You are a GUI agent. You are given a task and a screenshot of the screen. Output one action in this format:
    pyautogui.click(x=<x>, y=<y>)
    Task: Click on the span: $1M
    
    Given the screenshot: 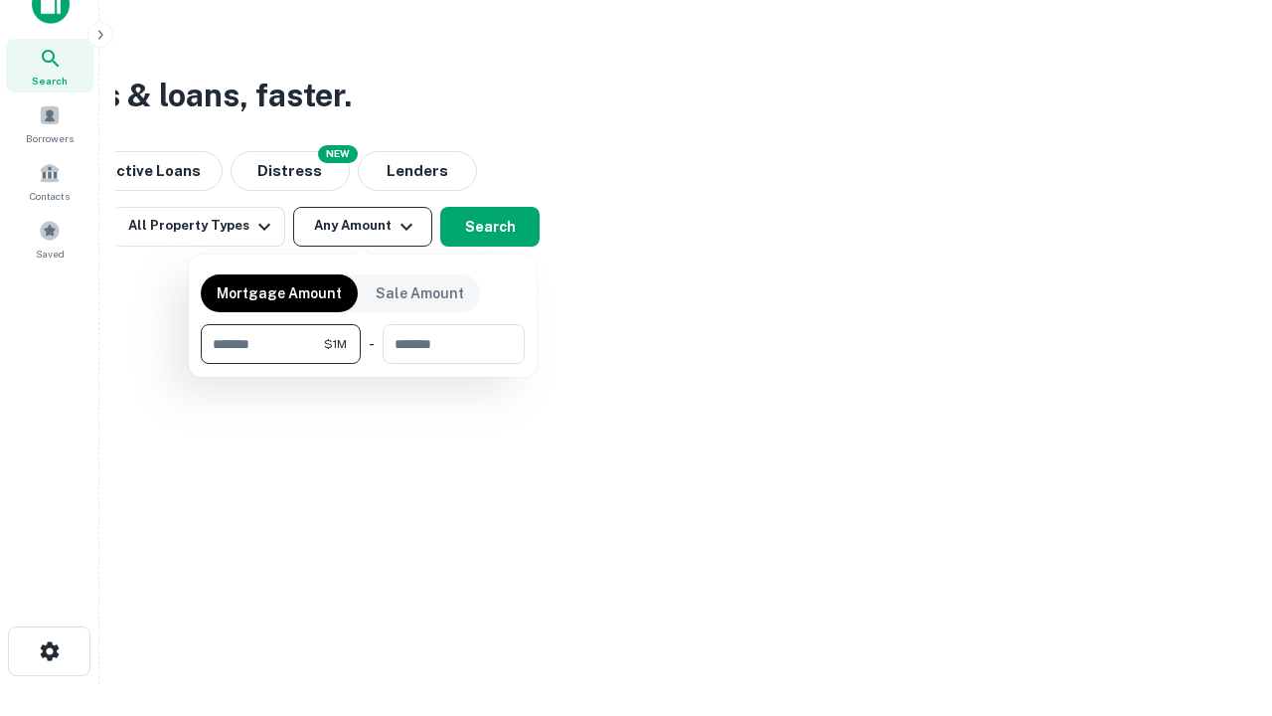 What is the action you would take?
    pyautogui.click(x=335, y=344)
    